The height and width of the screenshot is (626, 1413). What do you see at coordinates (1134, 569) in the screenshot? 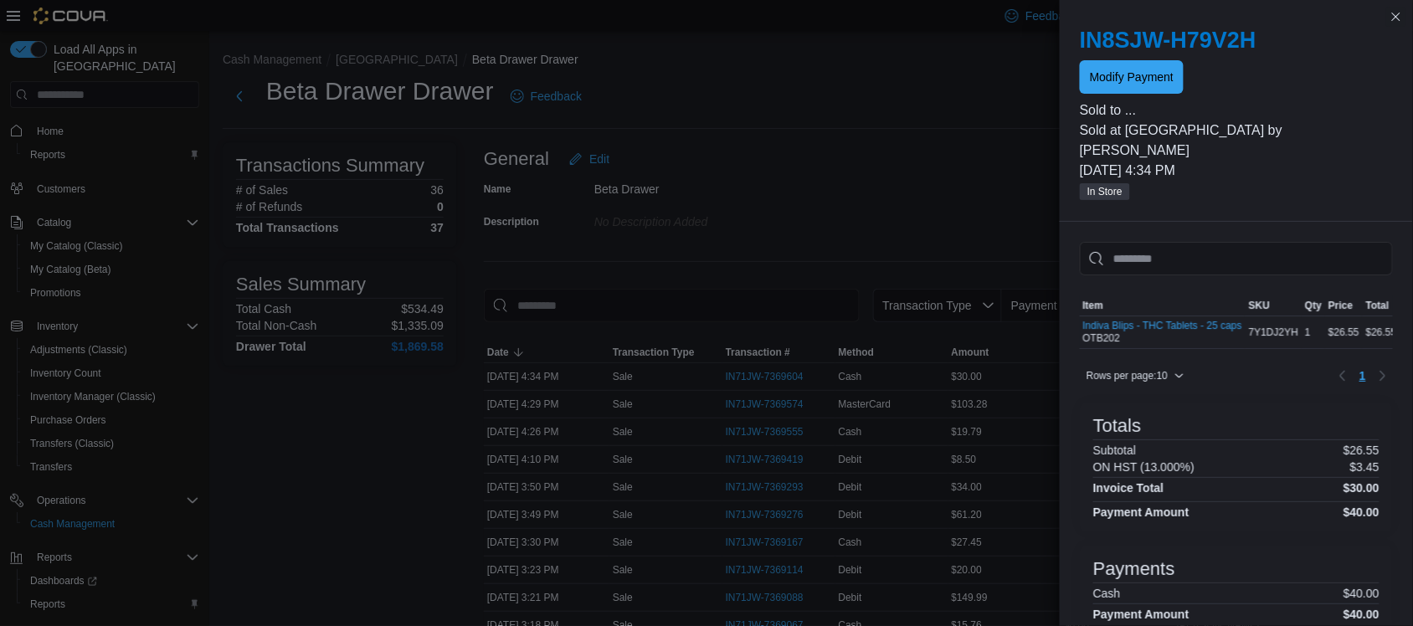
I see `h3: Payments` at bounding box center [1134, 569].